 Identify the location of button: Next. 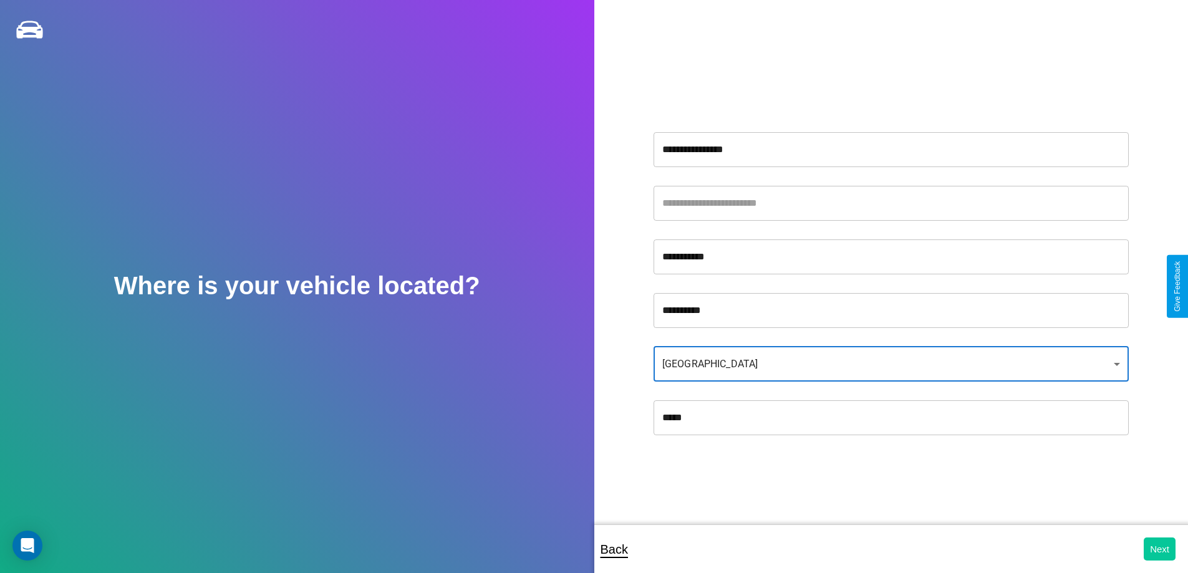
(1160, 549).